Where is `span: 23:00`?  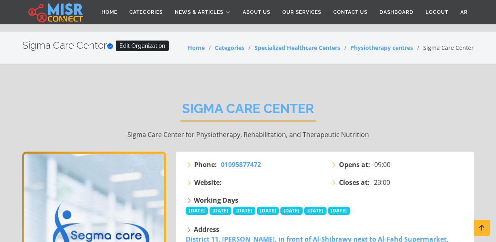
span: 23:00 is located at coordinates (382, 182).